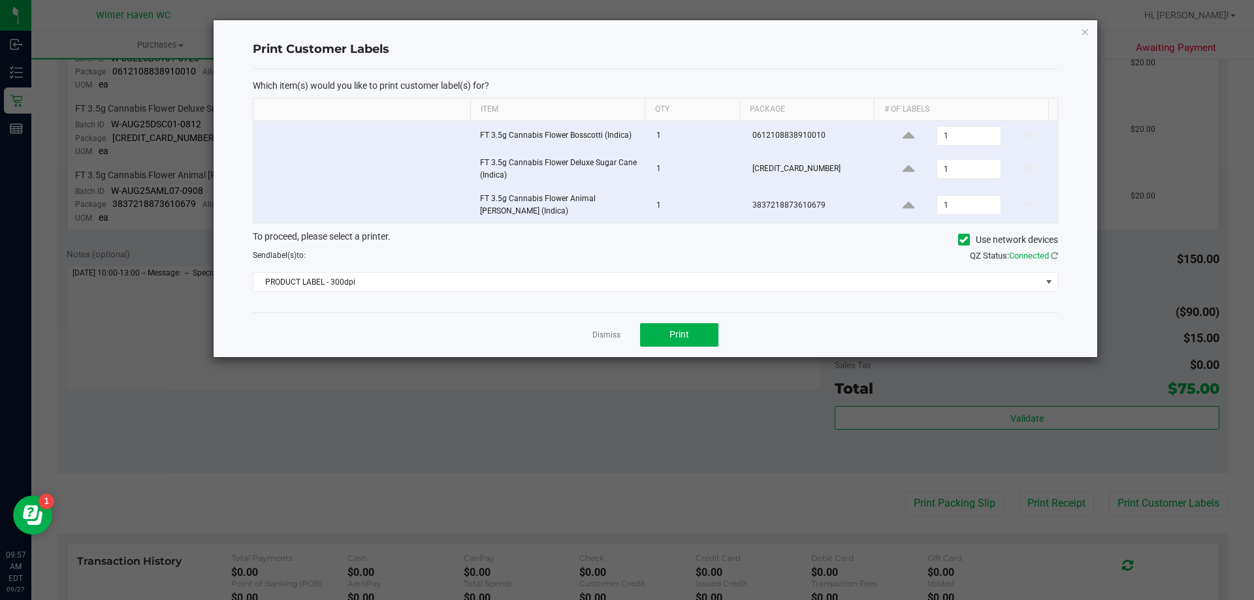 Image resolution: width=1254 pixels, height=600 pixels. What do you see at coordinates (960, 110) in the screenshot?
I see `th: # of labels` at bounding box center [960, 110].